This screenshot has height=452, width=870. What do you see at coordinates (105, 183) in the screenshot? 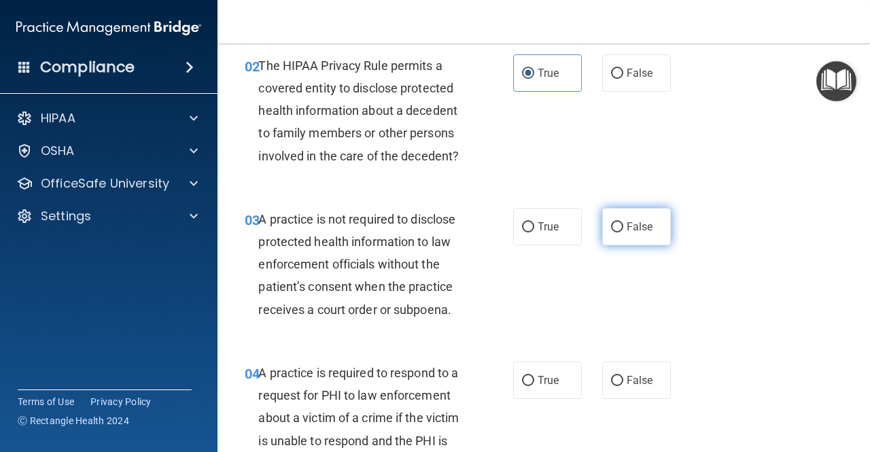
I see `p: OfficeSafe University` at bounding box center [105, 183].